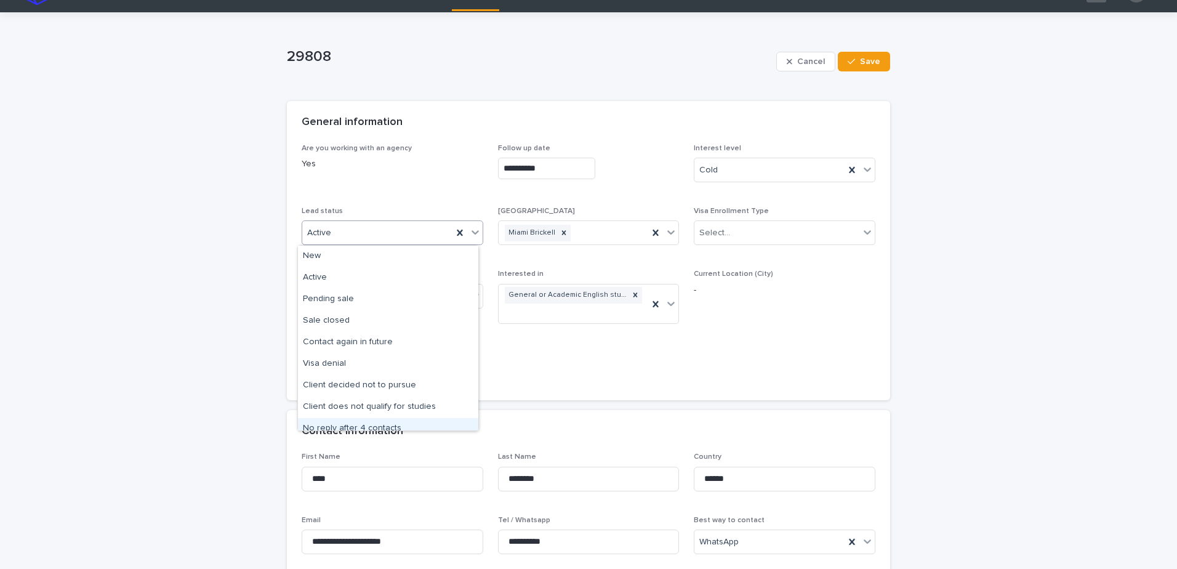 The height and width of the screenshot is (569, 1177). What do you see at coordinates (352, 432) in the screenshot?
I see `h2: Contact information` at bounding box center [352, 432].